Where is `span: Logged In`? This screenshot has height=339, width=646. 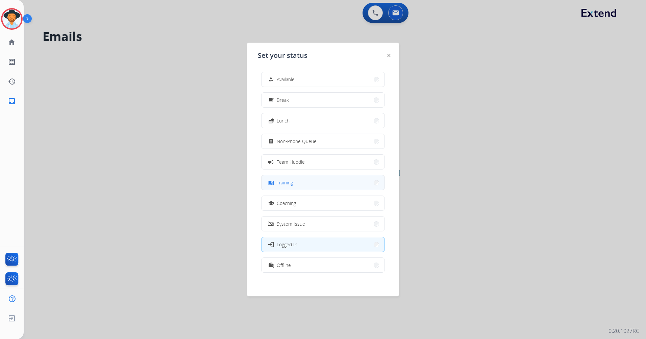
span: Logged In is located at coordinates (287, 244).